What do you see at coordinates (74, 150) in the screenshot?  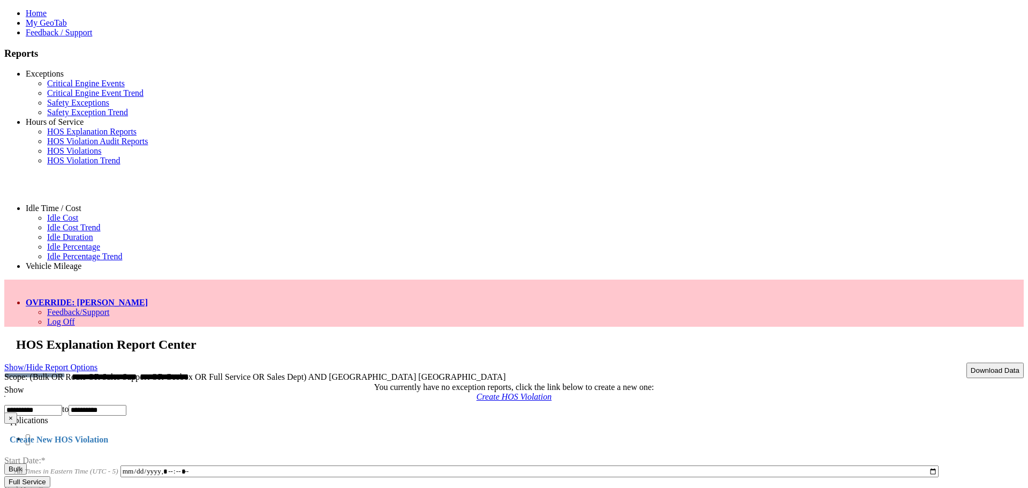 I see `a: HOS Violations` at bounding box center [74, 150].